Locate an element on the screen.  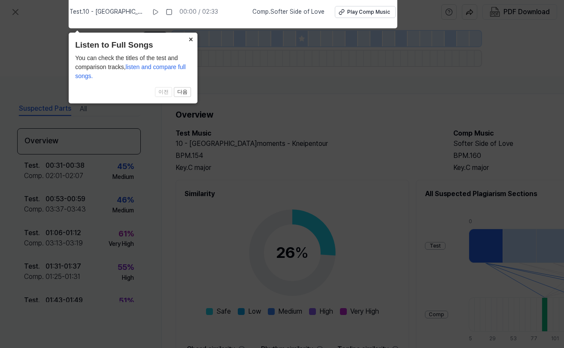
button: Close is located at coordinates (191, 39).